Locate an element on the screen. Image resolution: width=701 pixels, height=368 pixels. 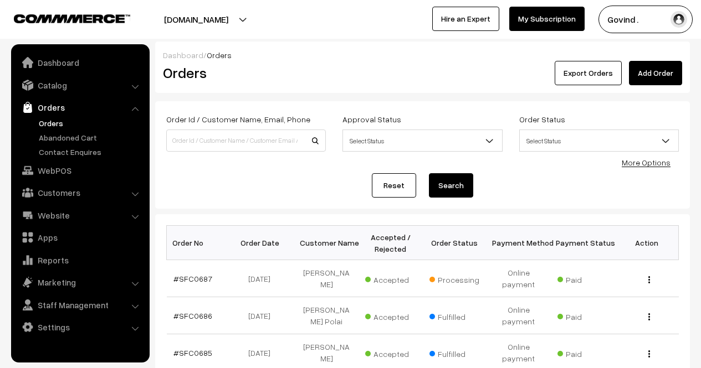
a: Marketing is located at coordinates (80, 283).